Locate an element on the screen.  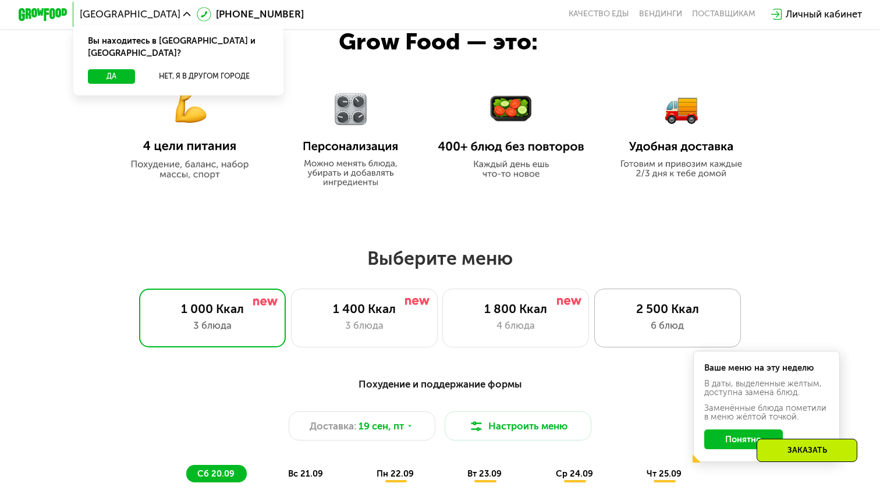
div: Личный кабинет is located at coordinates (824, 14).